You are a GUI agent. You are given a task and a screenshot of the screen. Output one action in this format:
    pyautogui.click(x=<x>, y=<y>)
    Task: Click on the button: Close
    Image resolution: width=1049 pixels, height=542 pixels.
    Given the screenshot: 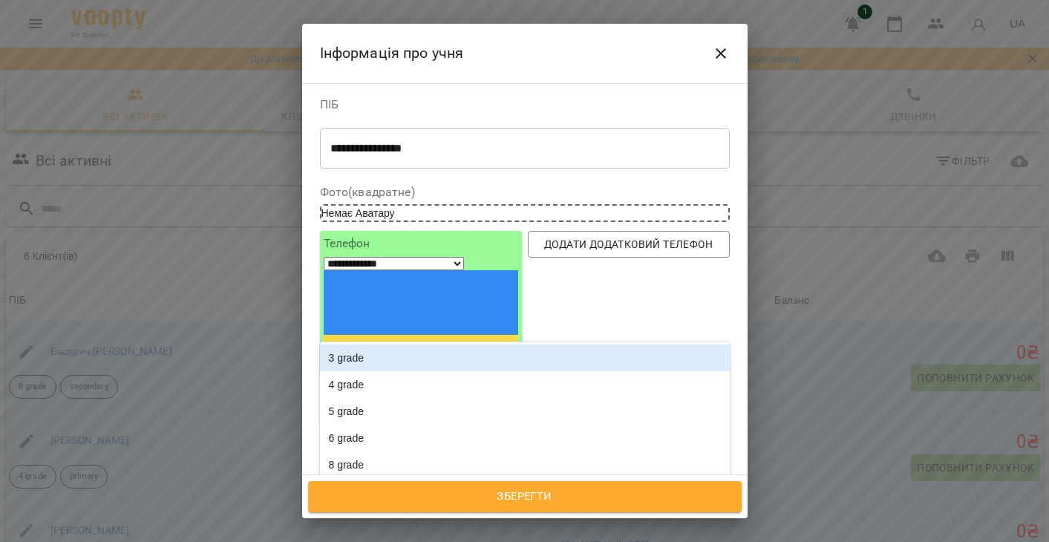 What is the action you would take?
    pyautogui.click(x=721, y=53)
    